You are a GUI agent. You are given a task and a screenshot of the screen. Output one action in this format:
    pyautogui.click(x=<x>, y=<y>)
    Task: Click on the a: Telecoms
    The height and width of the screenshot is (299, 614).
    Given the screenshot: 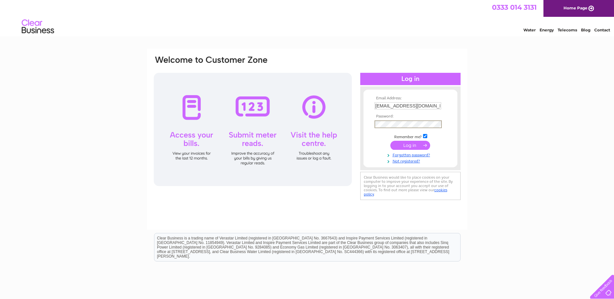 What is the action you would take?
    pyautogui.click(x=568, y=30)
    